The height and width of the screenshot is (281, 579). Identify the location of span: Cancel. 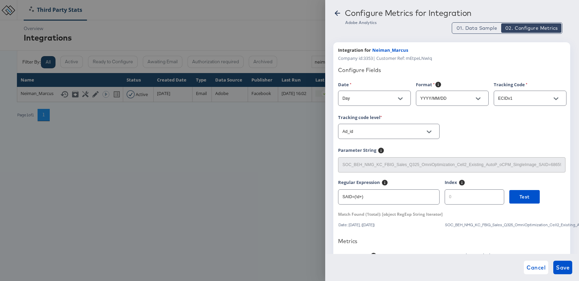
(536, 268).